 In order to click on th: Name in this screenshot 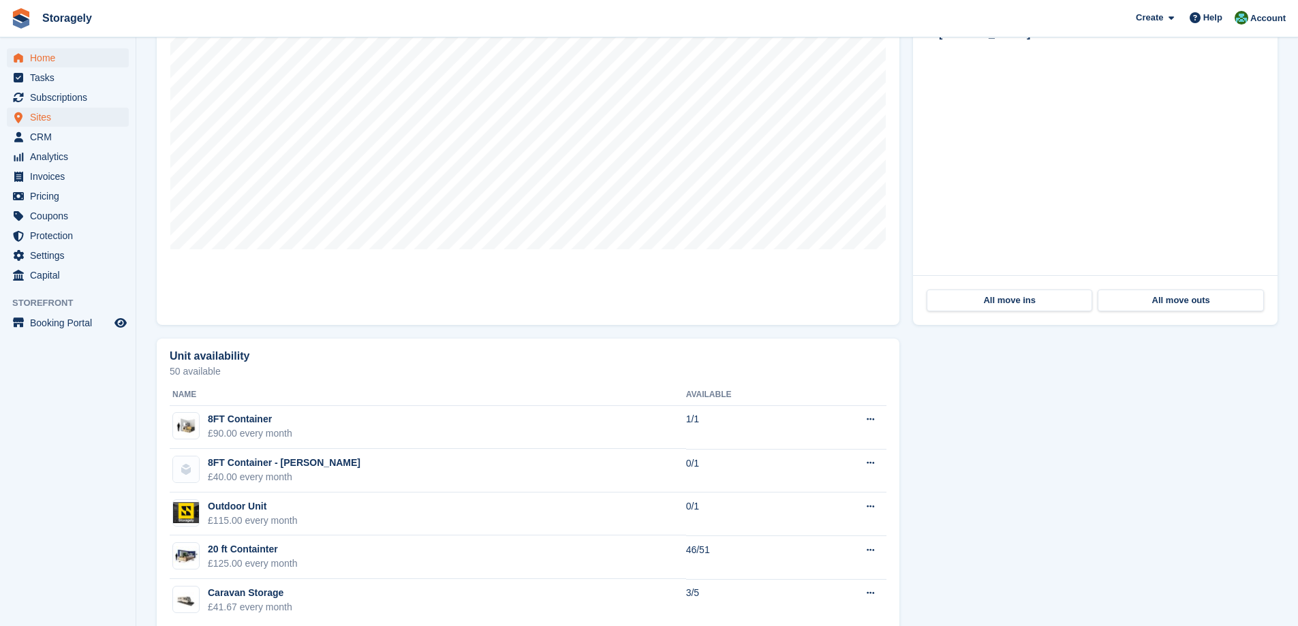, I will do `click(428, 395)`.